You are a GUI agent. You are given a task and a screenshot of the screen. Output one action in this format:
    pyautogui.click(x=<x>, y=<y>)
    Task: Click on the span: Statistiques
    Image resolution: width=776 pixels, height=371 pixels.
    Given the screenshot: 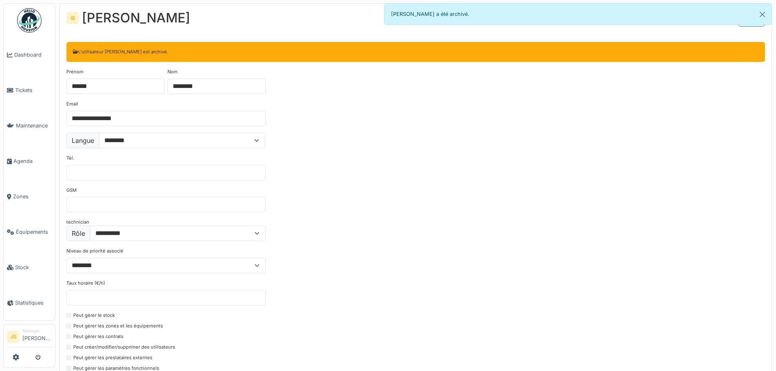 What is the action you would take?
    pyautogui.click(x=33, y=303)
    